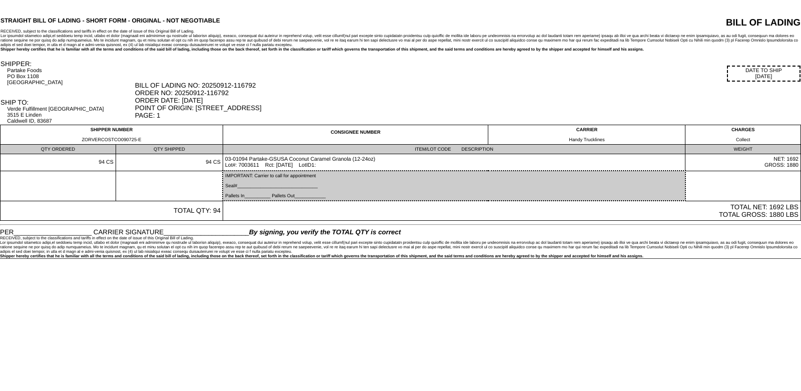 The width and height of the screenshot is (801, 391). What do you see at coordinates (454, 149) in the screenshot?
I see `td: ITEM/LOT CODE DESCRIPTION` at bounding box center [454, 149].